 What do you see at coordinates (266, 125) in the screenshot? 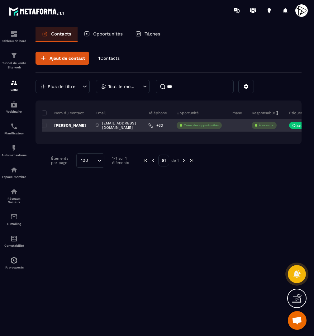
I see `p: À associe` at bounding box center [266, 125].